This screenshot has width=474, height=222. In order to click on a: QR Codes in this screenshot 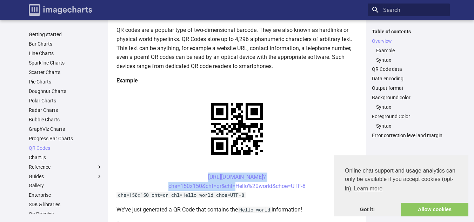, I will do `click(66, 148)`.